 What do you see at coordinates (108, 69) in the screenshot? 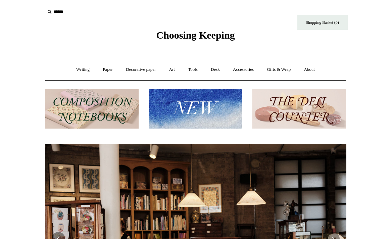
I see `a: Paper` at bounding box center [108, 69].